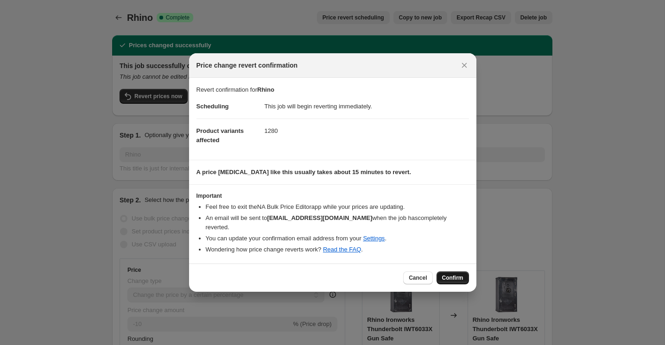  Describe the element at coordinates (366, 131) in the screenshot. I see `dd: 1280` at that location.